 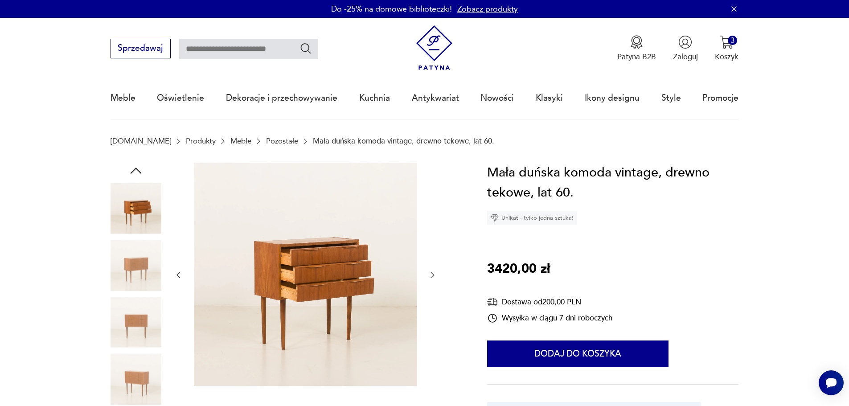 What do you see at coordinates (140, 49) in the screenshot?
I see `a: Sprzedawaj` at bounding box center [140, 49].